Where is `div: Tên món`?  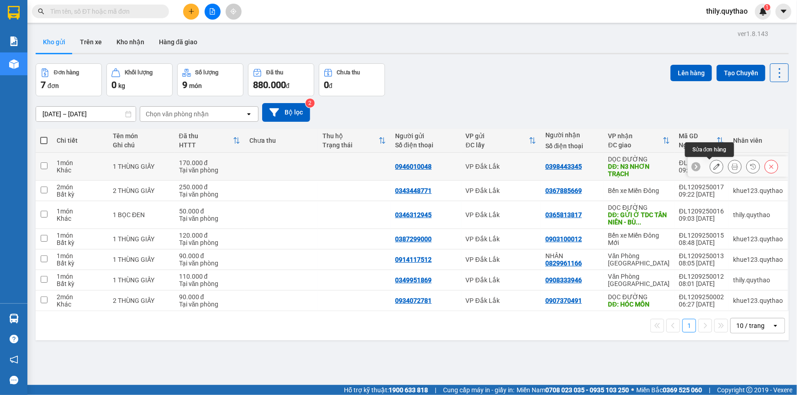
div: Tên món is located at coordinates (141, 136).